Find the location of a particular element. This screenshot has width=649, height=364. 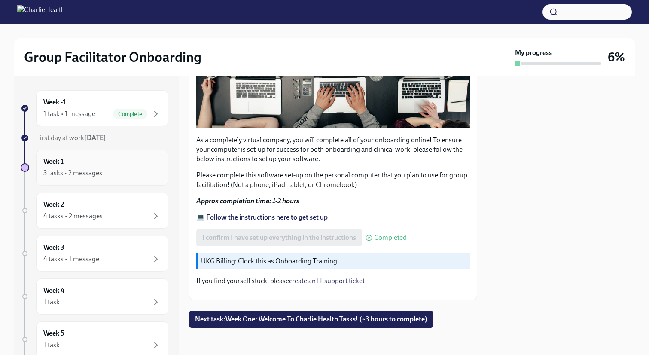

h6: Week 2 is located at coordinates (54, 204).